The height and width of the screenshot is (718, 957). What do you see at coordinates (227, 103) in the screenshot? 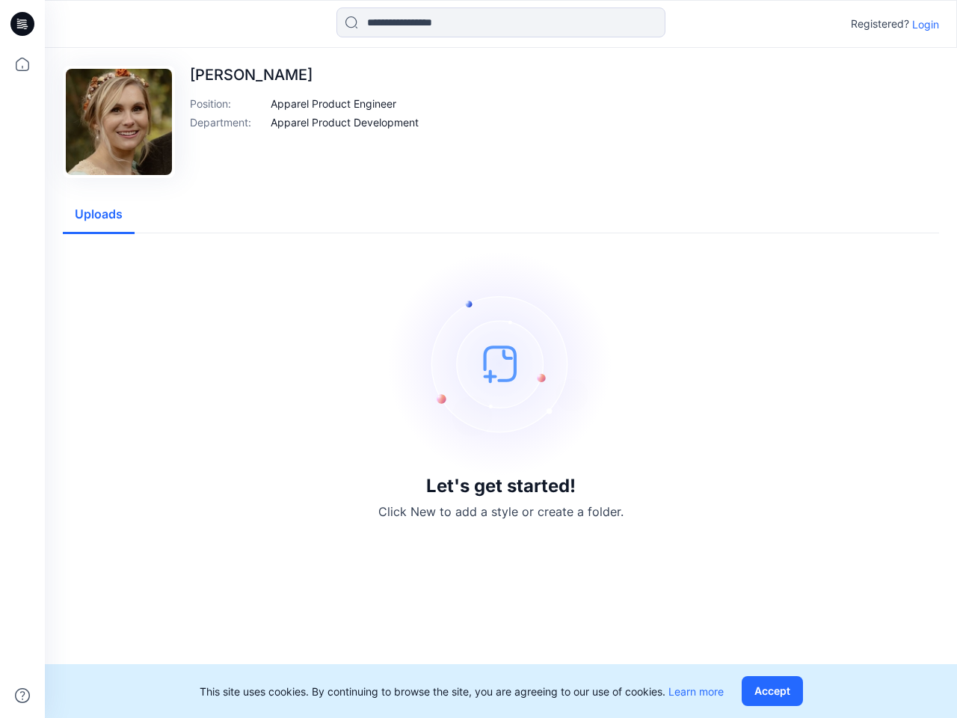
I see `p: Position :` at bounding box center [227, 103].